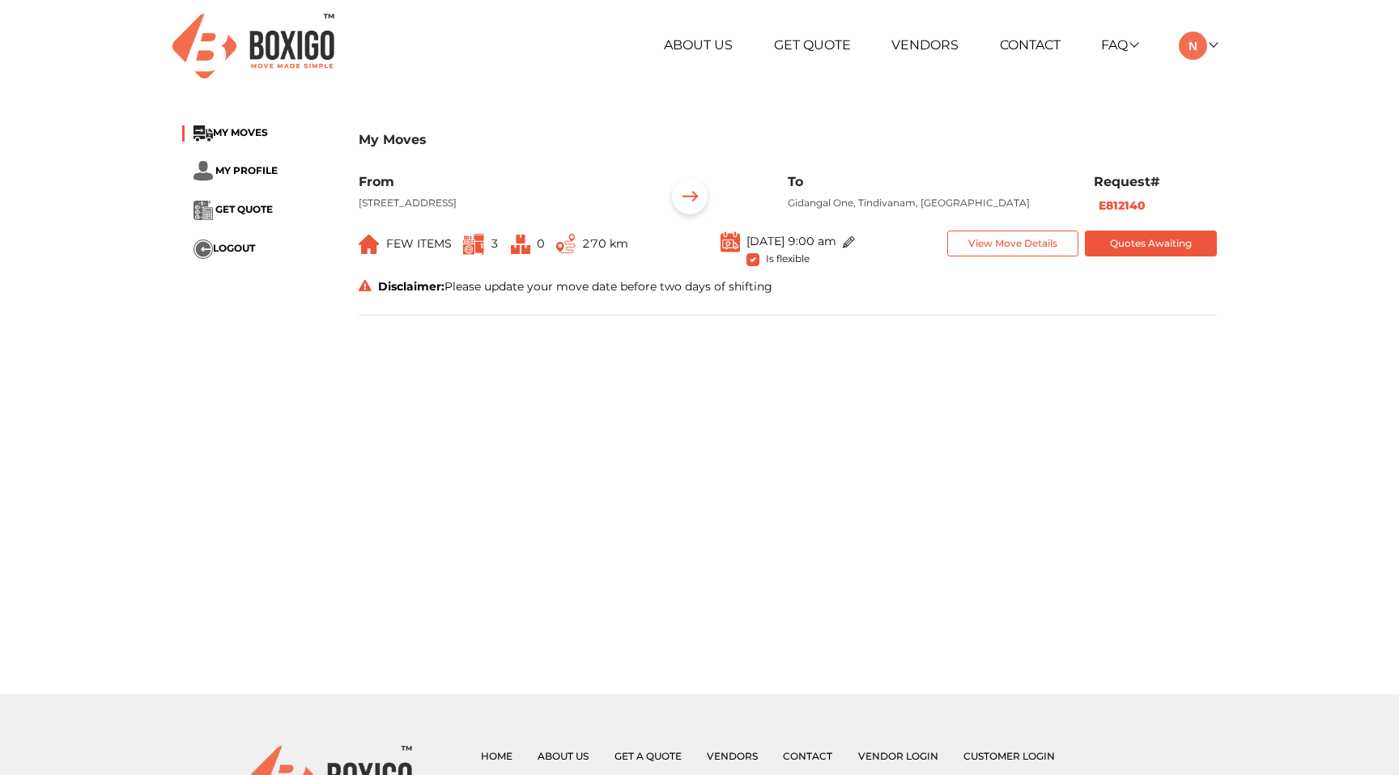 The image size is (1399, 775). I want to click on img: Boxigo, so click(253, 45).